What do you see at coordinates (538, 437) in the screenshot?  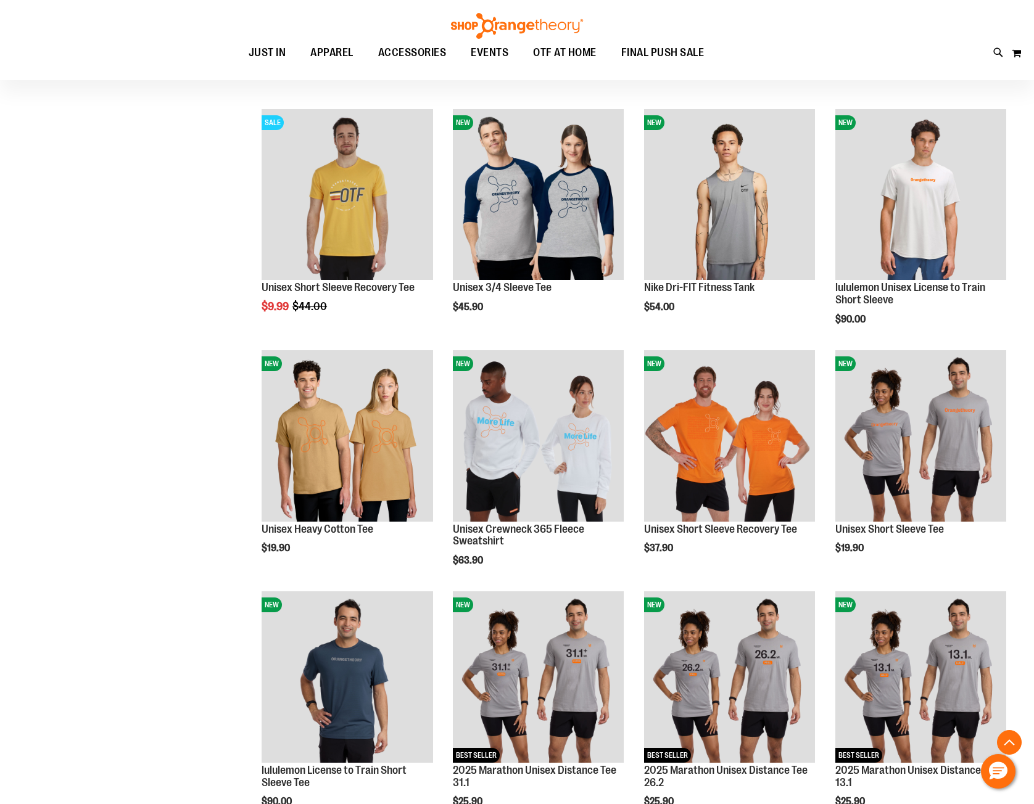 I see `a: Unisex Crewneck 365 Fleece SweatshirtNEW` at bounding box center [538, 437].